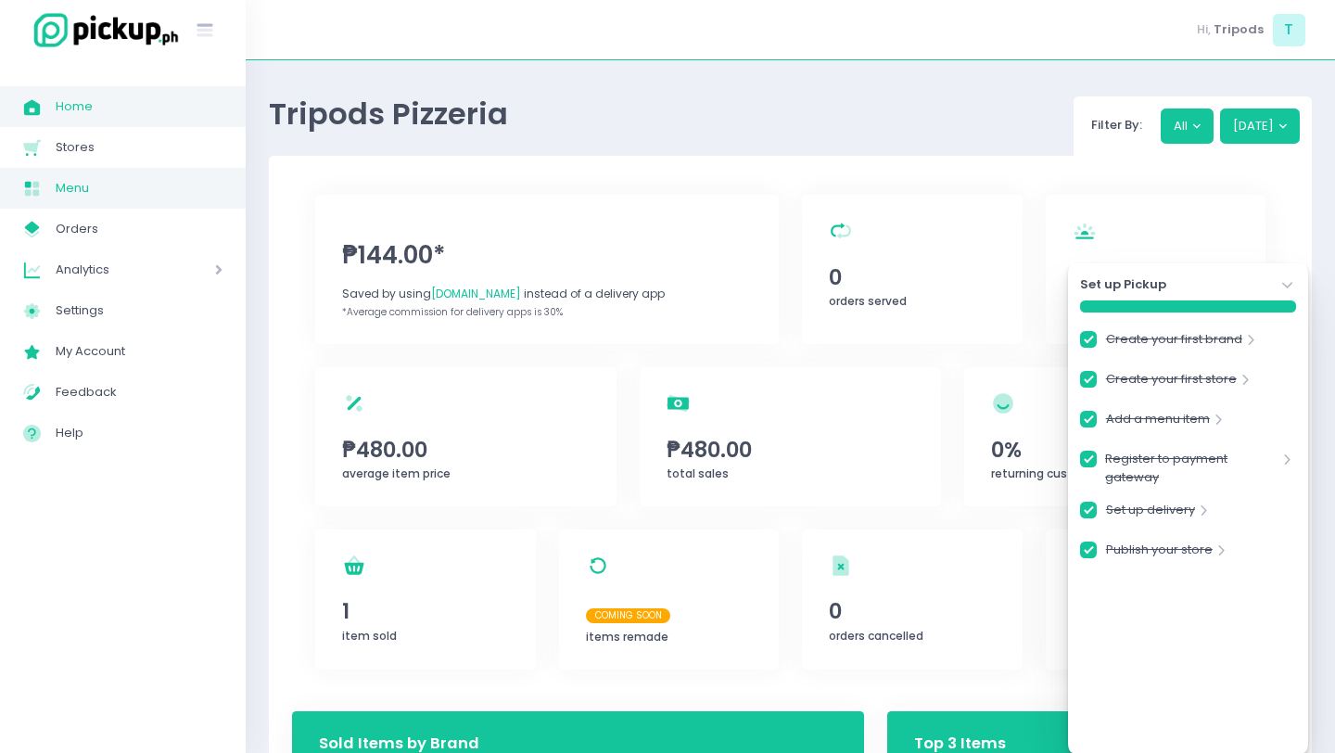 The height and width of the screenshot is (753, 1335). Describe the element at coordinates (1288, 30) in the screenshot. I see `span: T` at that location.